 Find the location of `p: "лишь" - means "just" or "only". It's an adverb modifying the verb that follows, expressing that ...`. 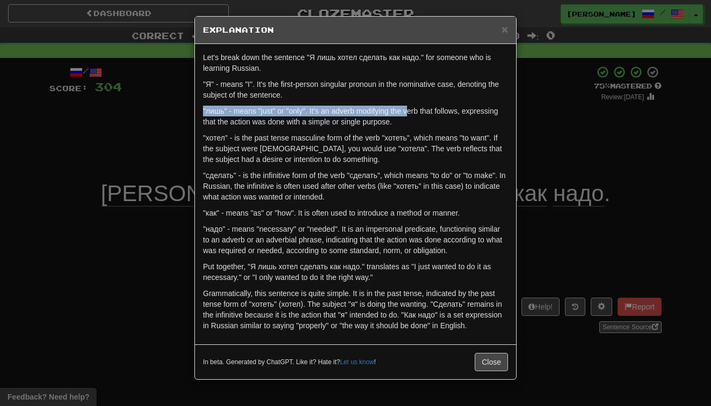

p: "лишь" - means "just" or "only". It's an adverb modifying the verb that follows, expressing that ... is located at coordinates (355, 117).